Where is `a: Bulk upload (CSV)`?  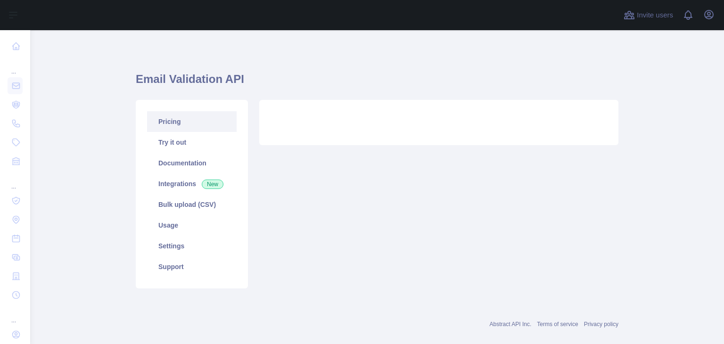
a: Bulk upload (CSV) is located at coordinates (192, 205).